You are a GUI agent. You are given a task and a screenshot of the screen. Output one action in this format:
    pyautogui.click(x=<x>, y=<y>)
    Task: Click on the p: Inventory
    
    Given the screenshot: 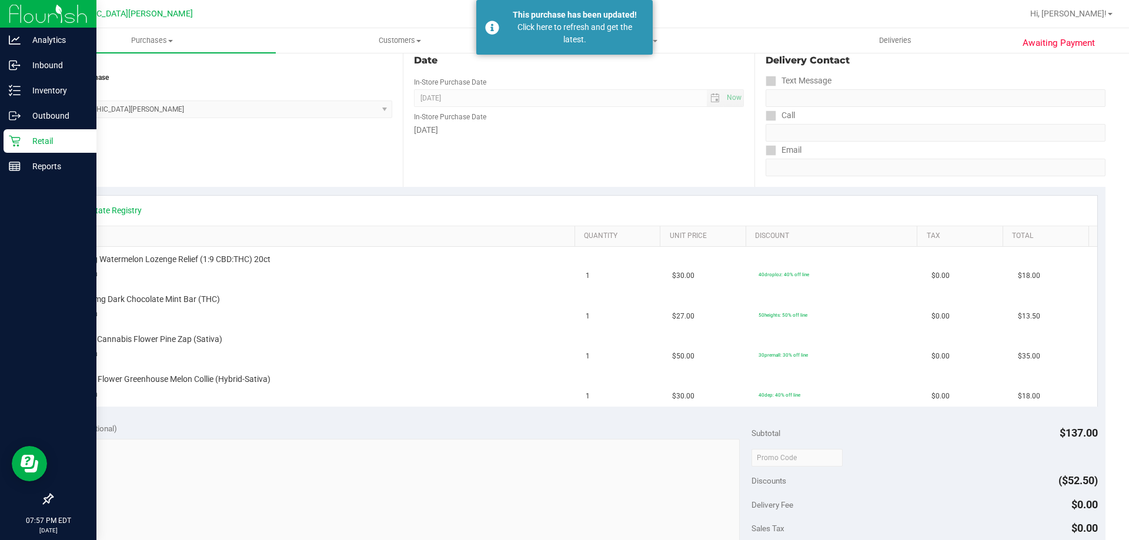 What is the action you would take?
    pyautogui.click(x=56, y=91)
    